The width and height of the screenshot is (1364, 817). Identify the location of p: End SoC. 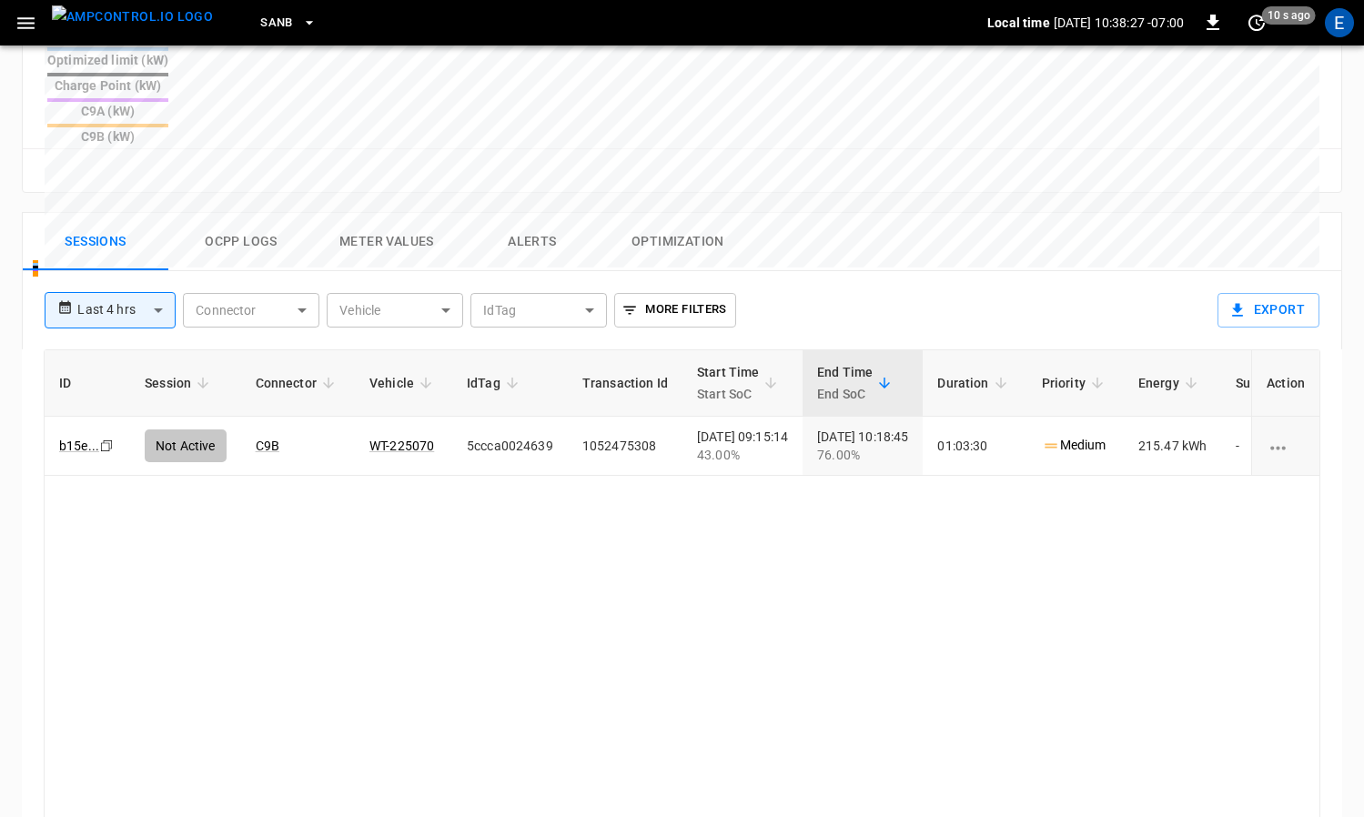
(845, 394).